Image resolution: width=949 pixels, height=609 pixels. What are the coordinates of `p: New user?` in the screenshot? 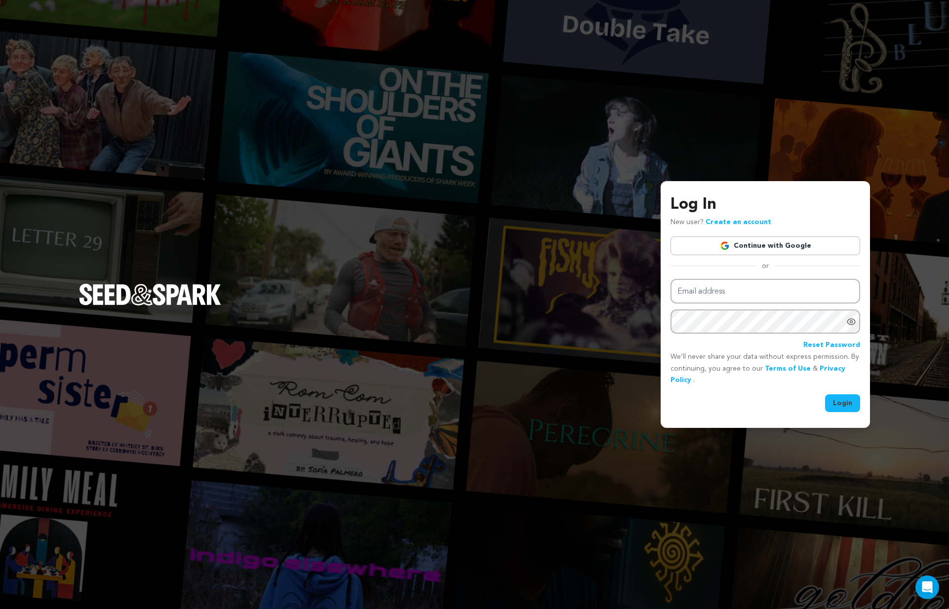 It's located at (721, 223).